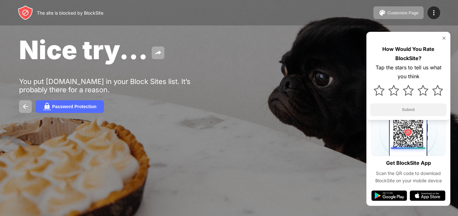 The height and width of the screenshot is (216, 458). I want to click on span: Nice try..., so click(83, 50).